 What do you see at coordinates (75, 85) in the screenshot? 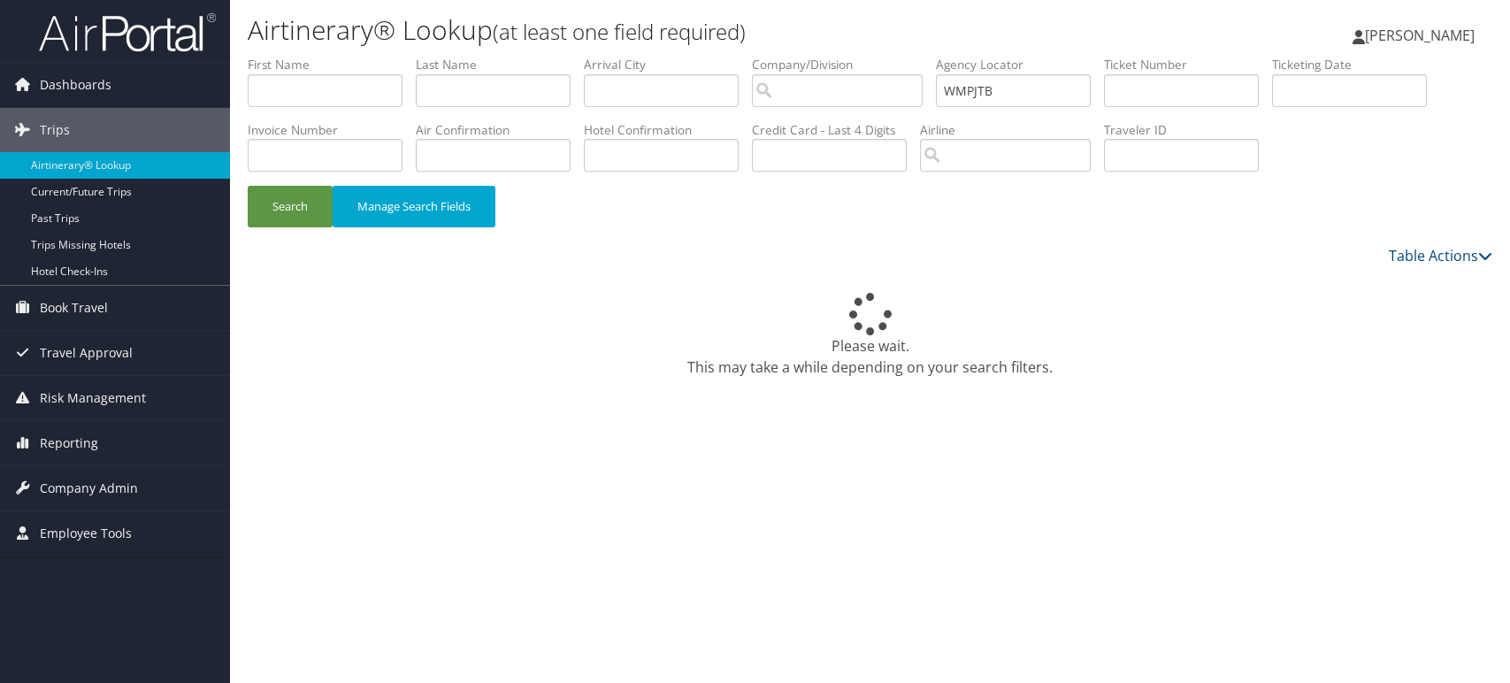
I see `span: Dashboards` at bounding box center [75, 85].